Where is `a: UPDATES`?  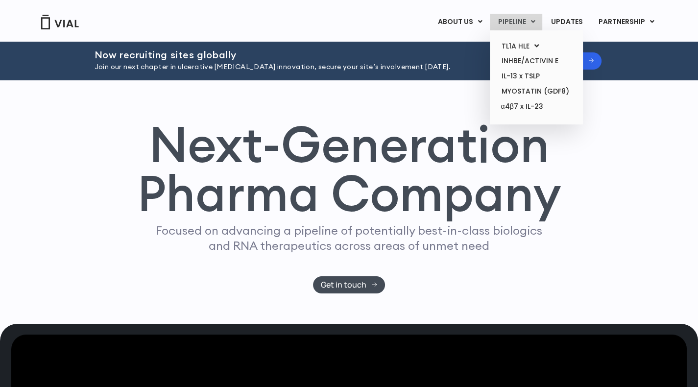 a: UPDATES is located at coordinates (566, 22).